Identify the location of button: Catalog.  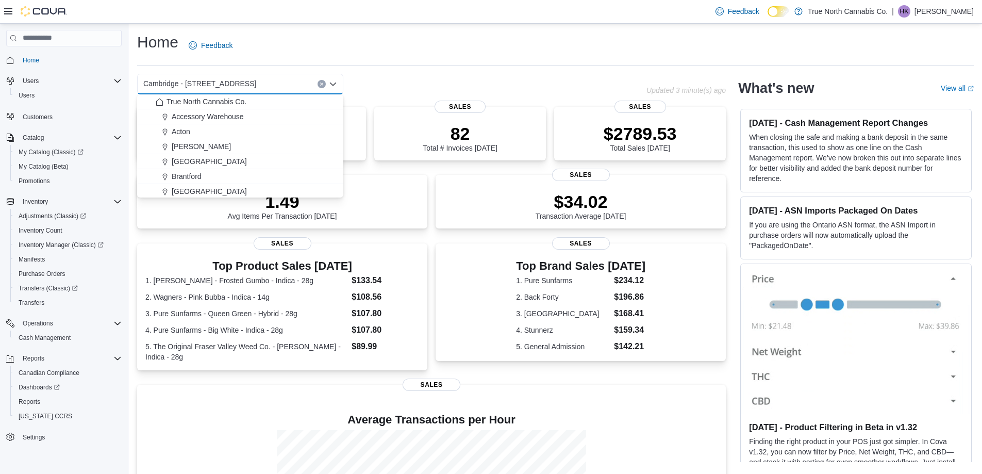
(33, 138).